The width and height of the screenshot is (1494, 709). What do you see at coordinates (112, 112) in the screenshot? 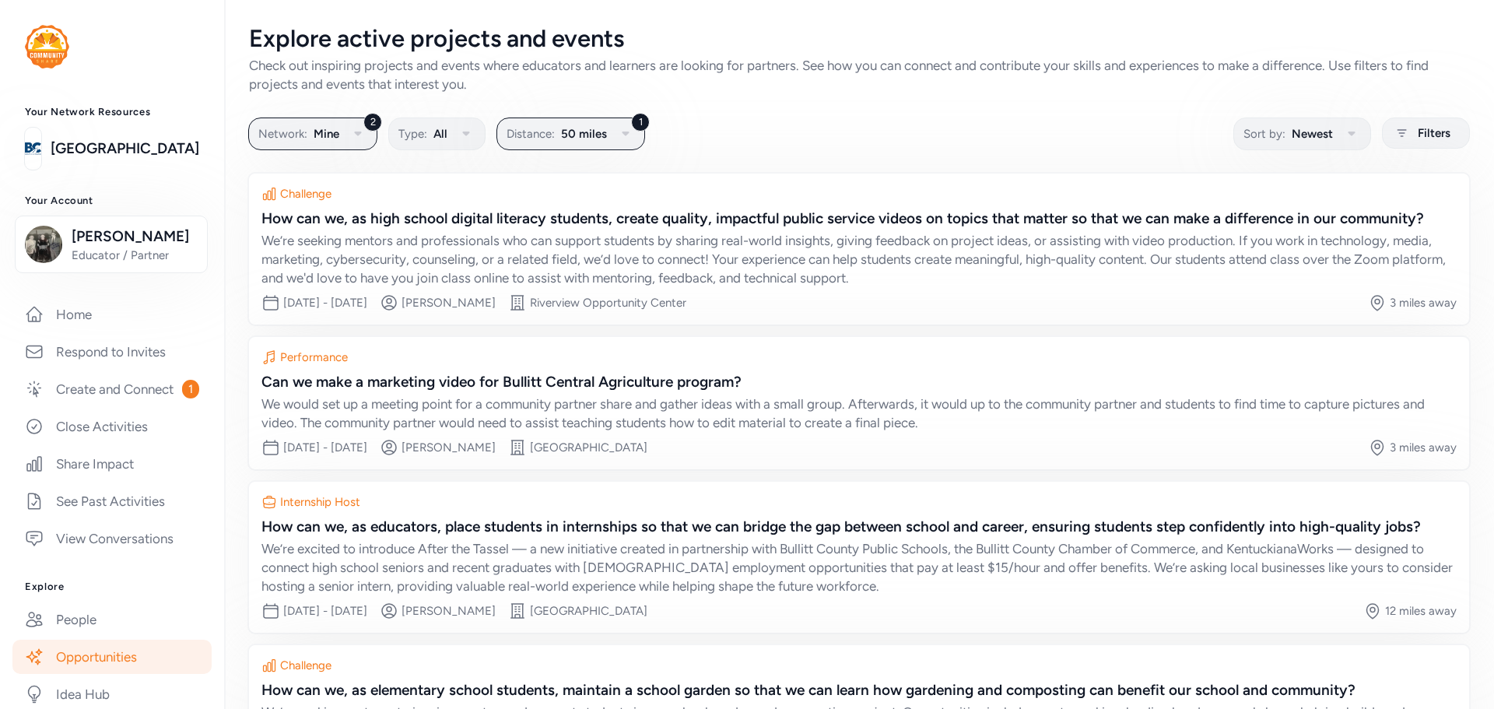
I see `h3: Your Network Resources` at bounding box center [112, 112].